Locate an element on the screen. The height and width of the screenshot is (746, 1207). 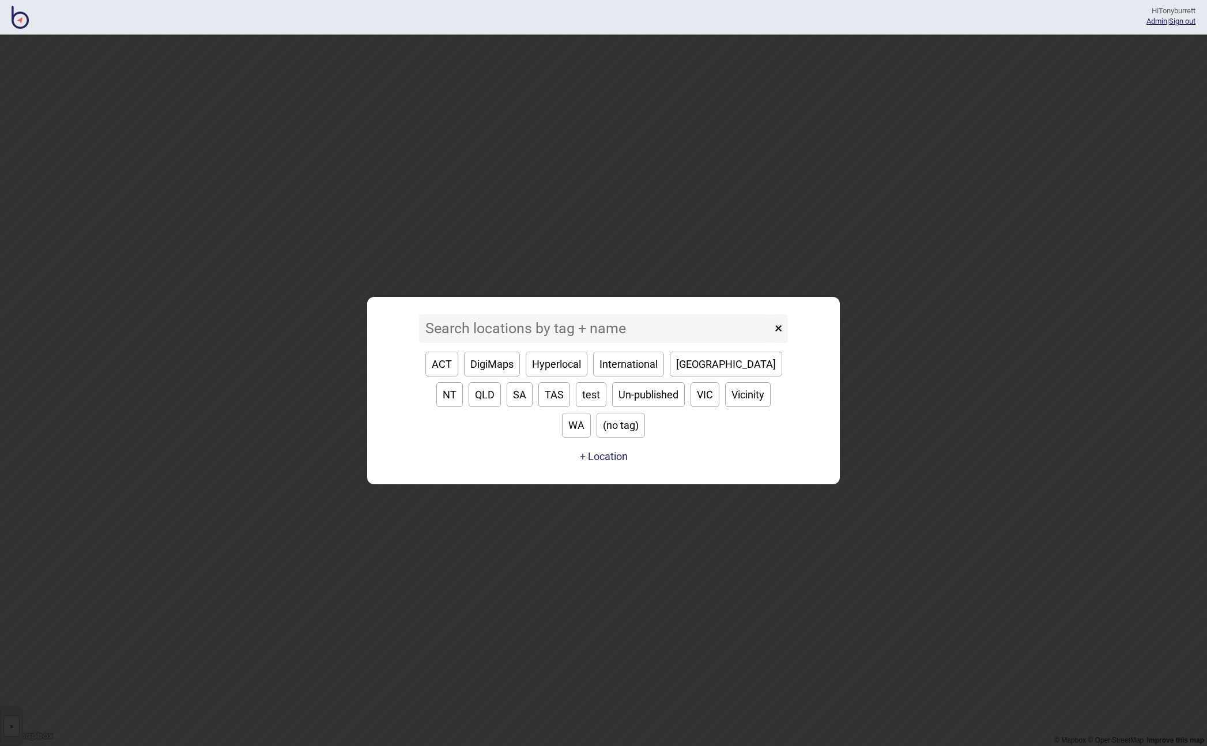
button: Vicinity is located at coordinates (748, 394).